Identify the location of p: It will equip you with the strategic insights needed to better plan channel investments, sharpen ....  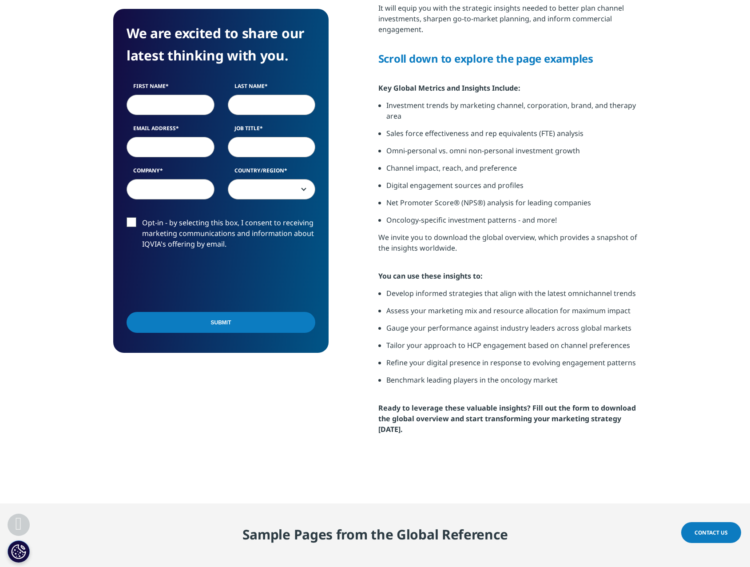
(508, 22).